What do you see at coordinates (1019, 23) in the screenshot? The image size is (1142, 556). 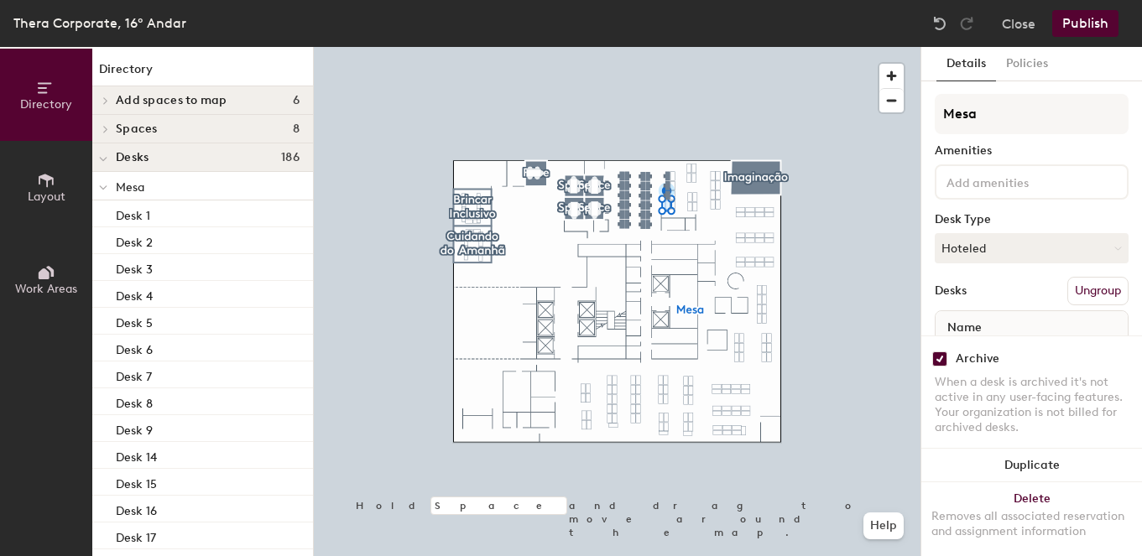 I see `button: Close` at bounding box center [1019, 23].